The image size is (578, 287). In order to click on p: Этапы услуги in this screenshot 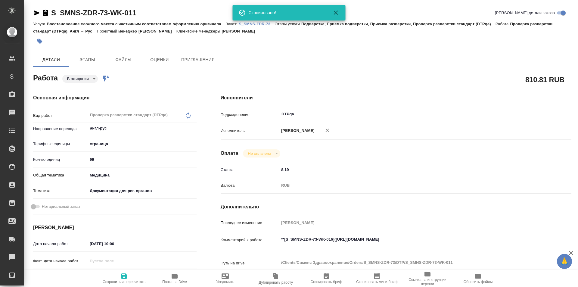, I will do `click(288, 24)`.